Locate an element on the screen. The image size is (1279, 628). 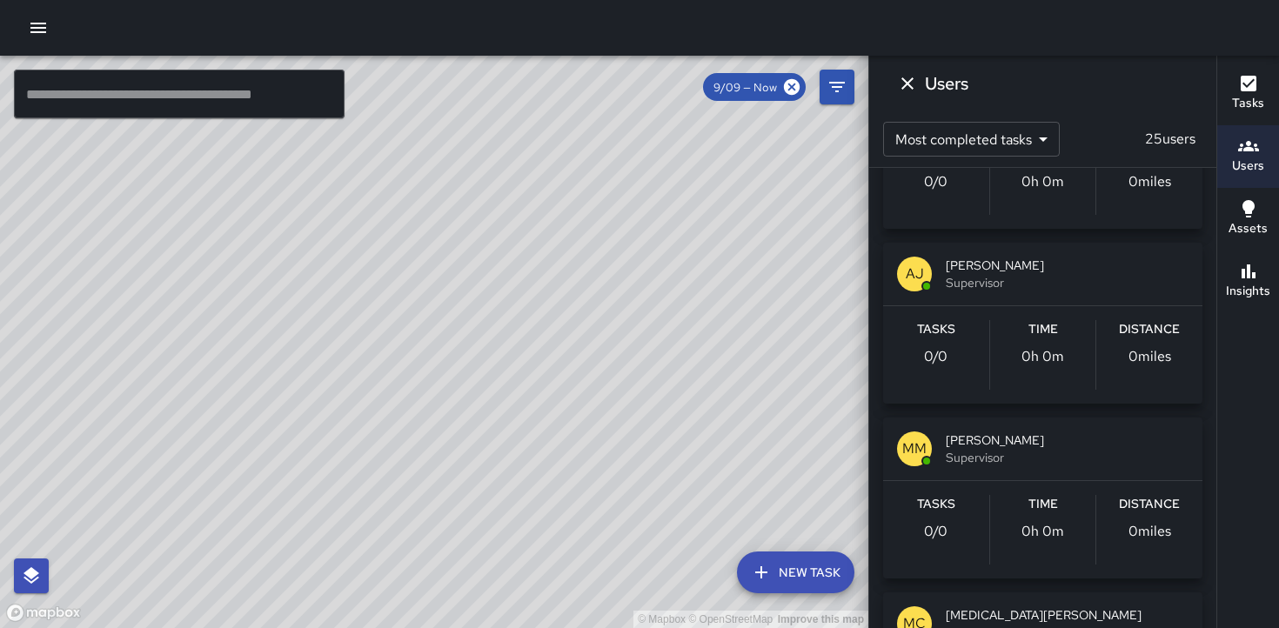
button: Users is located at coordinates (1248, 157).